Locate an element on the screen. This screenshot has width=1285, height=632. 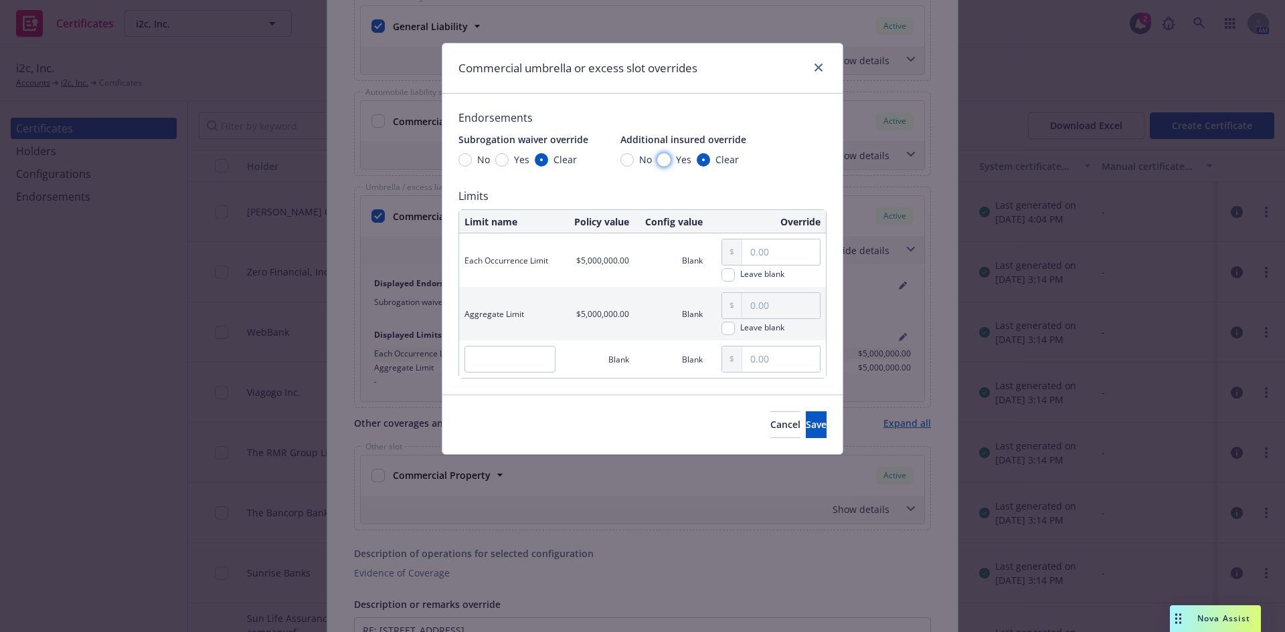
span: Nova Assist is located at coordinates (1223, 618).